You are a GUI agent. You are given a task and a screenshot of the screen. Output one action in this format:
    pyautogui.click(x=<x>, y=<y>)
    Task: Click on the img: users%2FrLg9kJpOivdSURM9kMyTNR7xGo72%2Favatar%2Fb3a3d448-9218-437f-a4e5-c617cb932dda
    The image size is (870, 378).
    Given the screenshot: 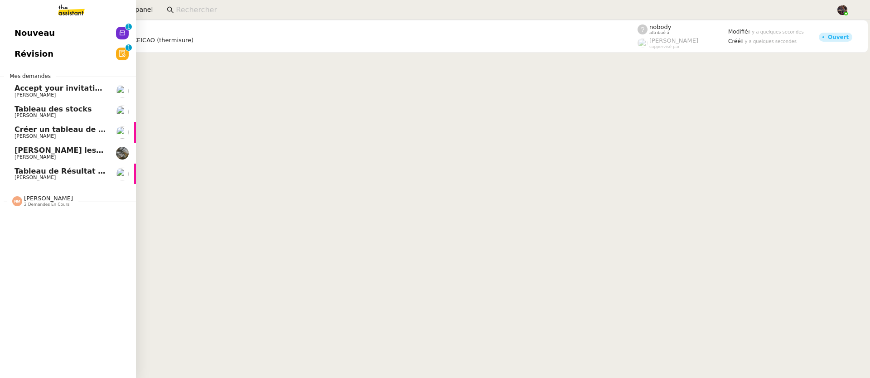 What is the action you would take?
    pyautogui.click(x=122, y=91)
    